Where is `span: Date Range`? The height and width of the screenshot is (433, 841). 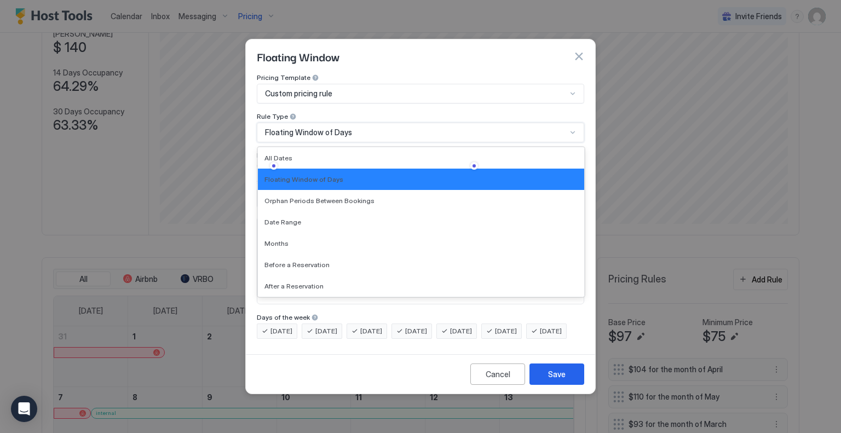
span: Date Range is located at coordinates (283, 222).